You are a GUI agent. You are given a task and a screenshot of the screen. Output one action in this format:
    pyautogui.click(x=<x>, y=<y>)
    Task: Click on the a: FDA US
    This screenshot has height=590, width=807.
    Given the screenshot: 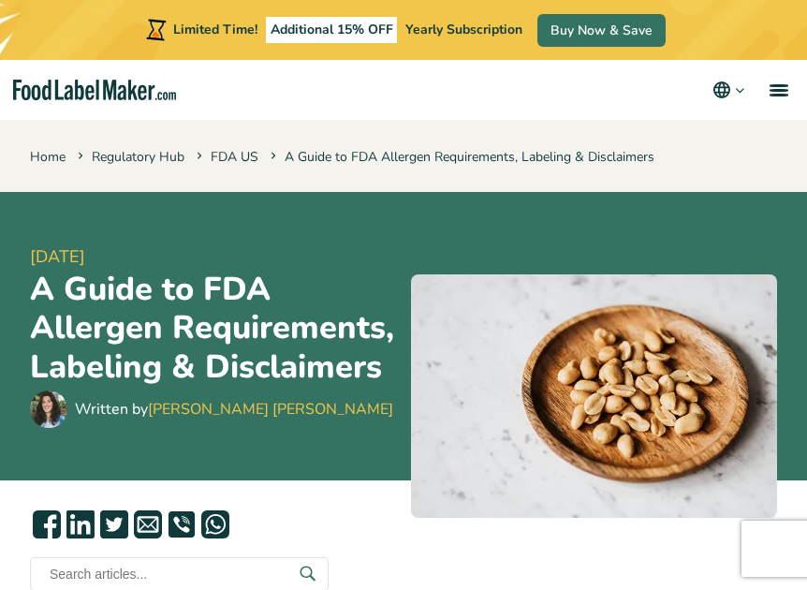 What is the action you would take?
    pyautogui.click(x=234, y=156)
    